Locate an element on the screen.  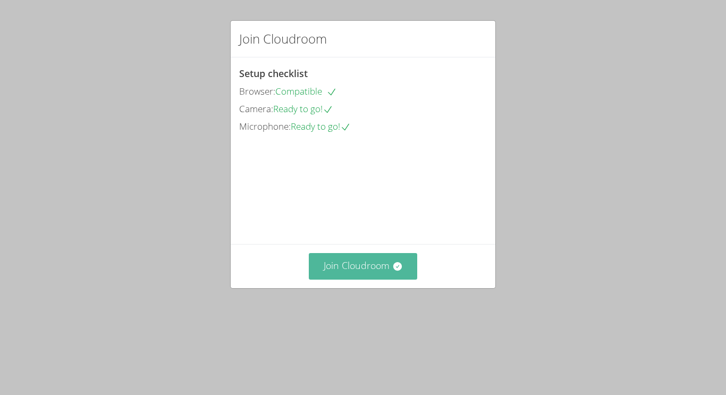
span: Camera: is located at coordinates (256, 108).